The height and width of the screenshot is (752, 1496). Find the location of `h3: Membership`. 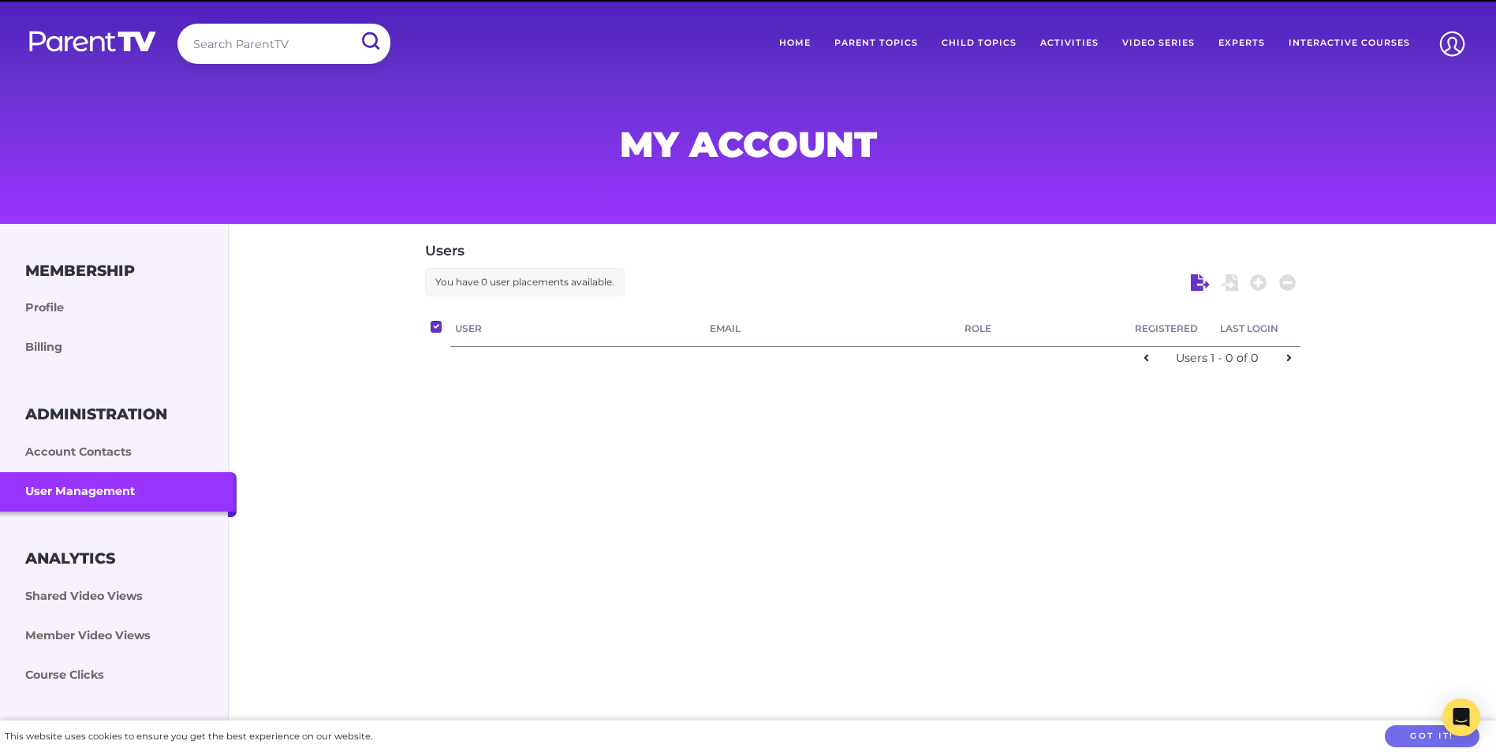

h3: Membership is located at coordinates (80, 270).